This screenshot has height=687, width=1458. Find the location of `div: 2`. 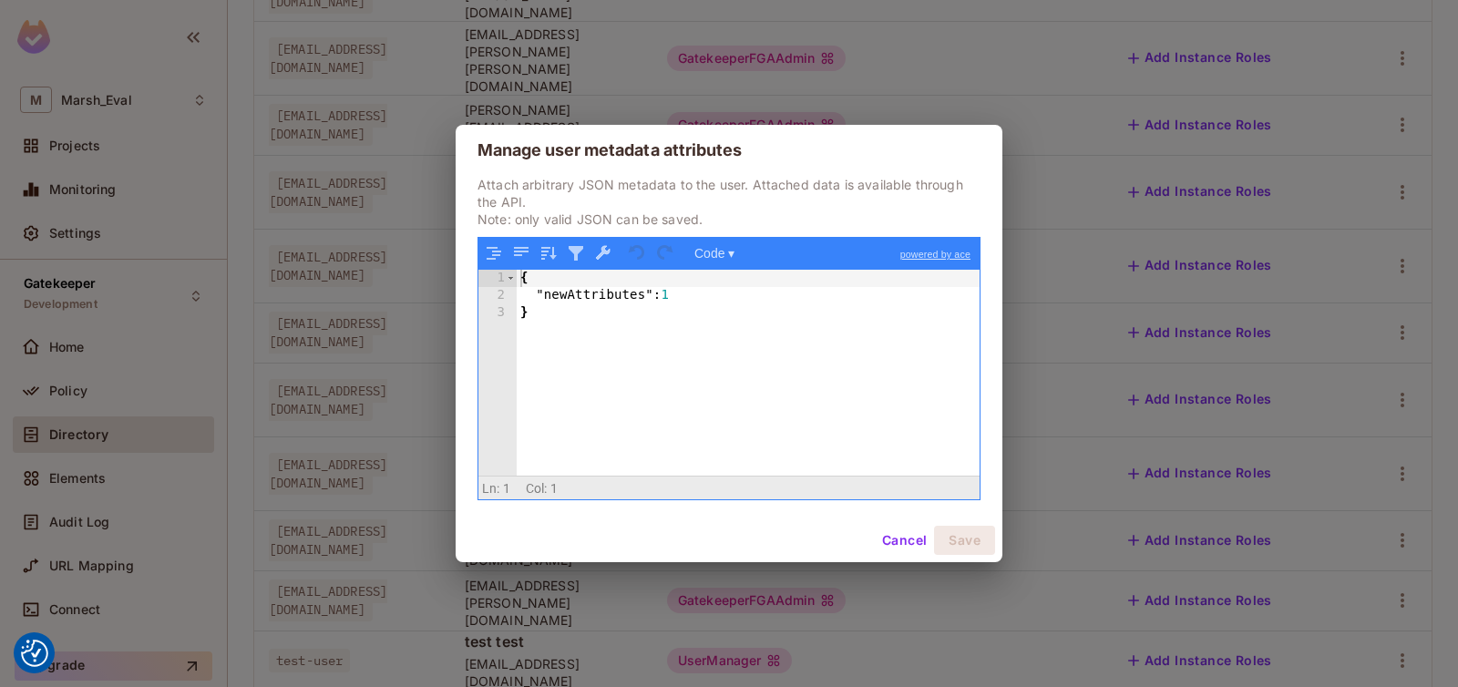

div: 2 is located at coordinates (498, 295).